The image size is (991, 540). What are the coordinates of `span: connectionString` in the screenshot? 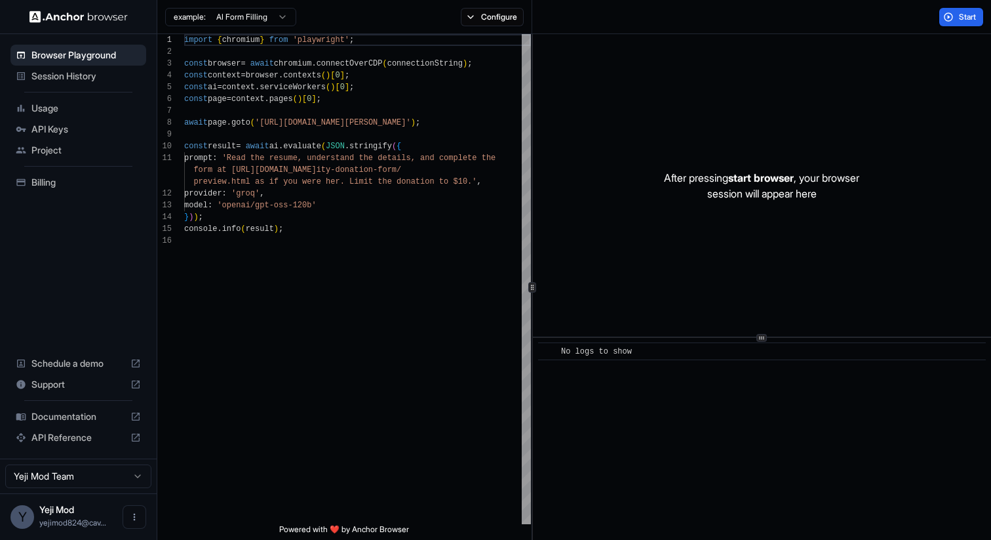 It's located at (425, 64).